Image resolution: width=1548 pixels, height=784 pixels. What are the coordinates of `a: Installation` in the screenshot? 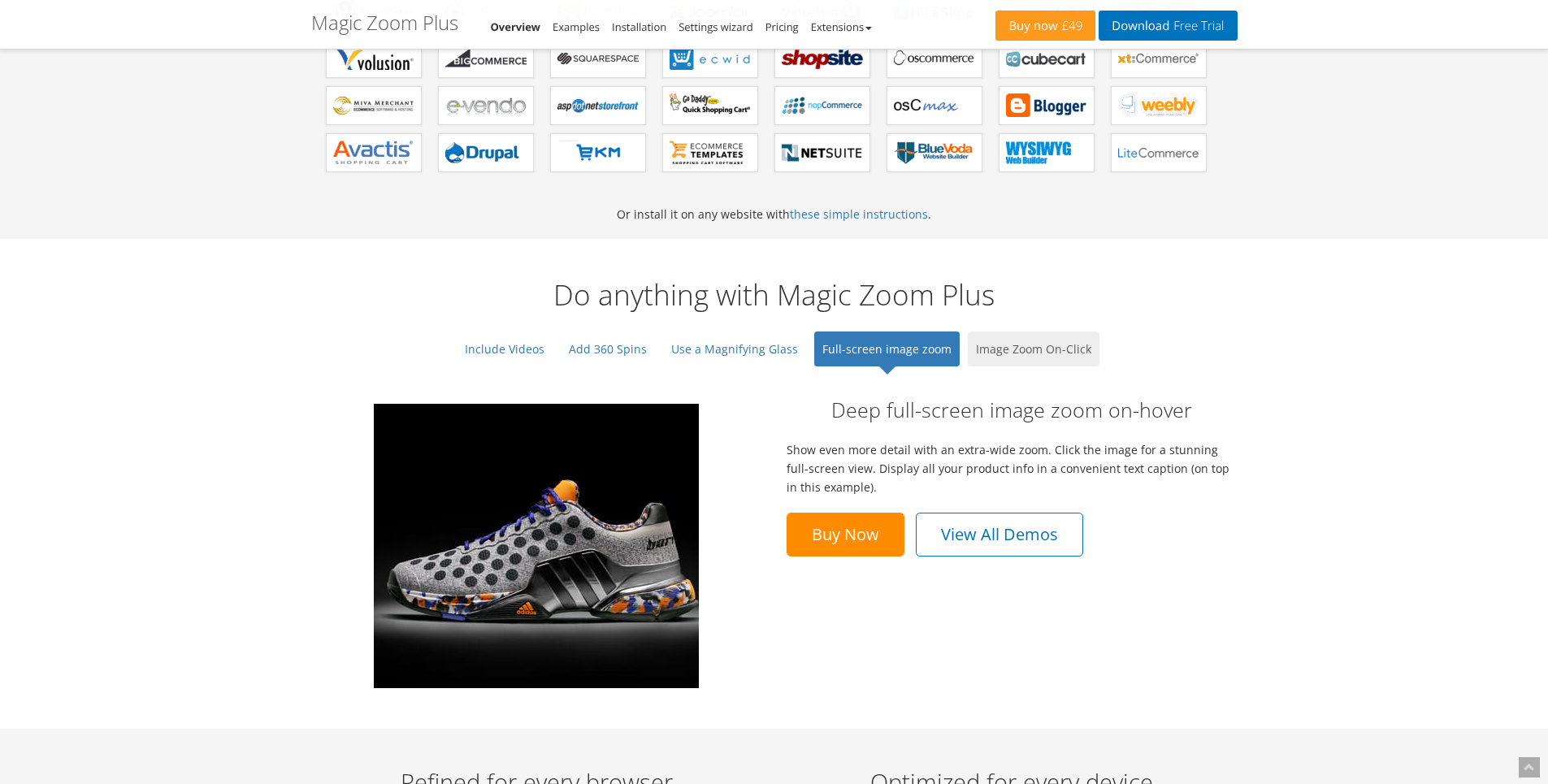 It's located at (638, 27).